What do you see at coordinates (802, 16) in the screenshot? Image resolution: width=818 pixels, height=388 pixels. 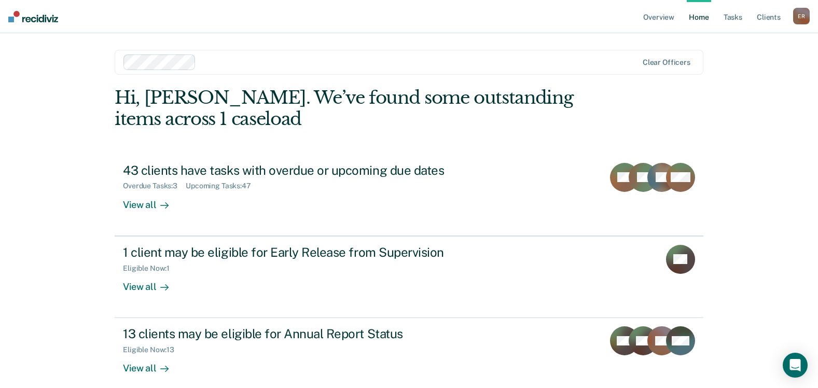 I see `div: E R` at bounding box center [802, 16].